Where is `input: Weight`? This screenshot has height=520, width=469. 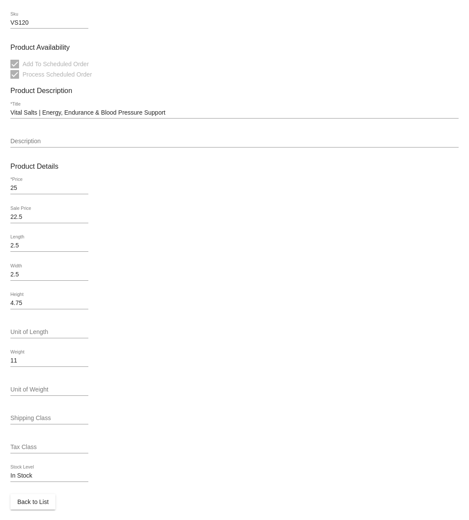
input: Weight is located at coordinates (49, 361).